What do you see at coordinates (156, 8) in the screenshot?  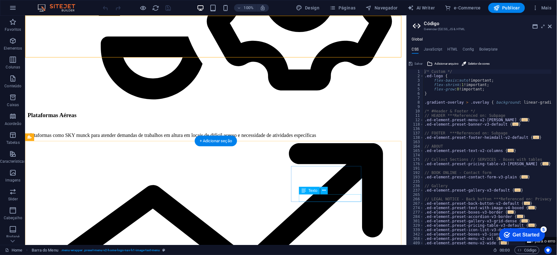 I see `i: Recarregar página` at bounding box center [156, 8].